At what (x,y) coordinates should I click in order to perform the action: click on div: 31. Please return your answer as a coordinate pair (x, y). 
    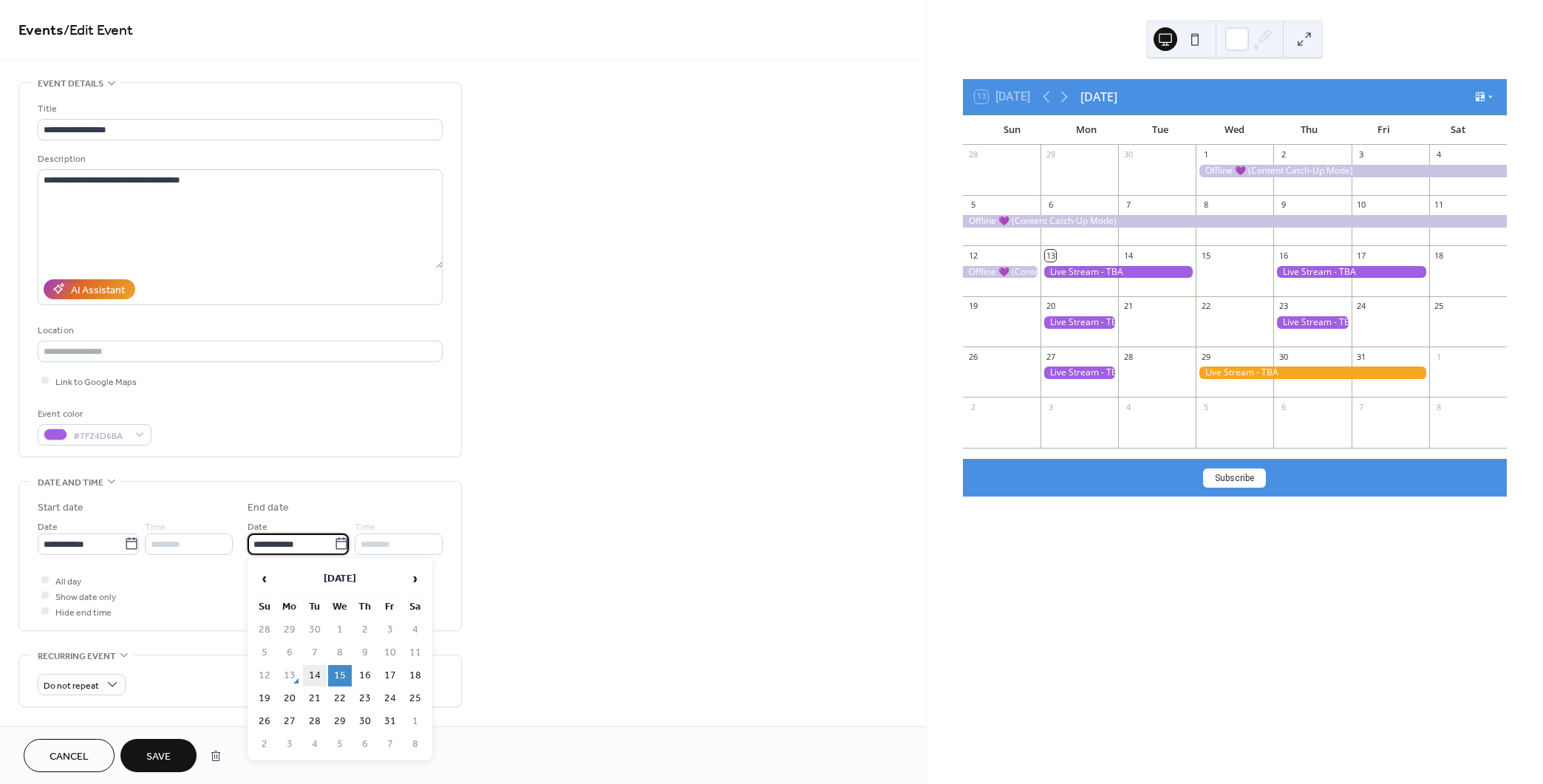
    Looking at the image, I should click on (1362, 357).